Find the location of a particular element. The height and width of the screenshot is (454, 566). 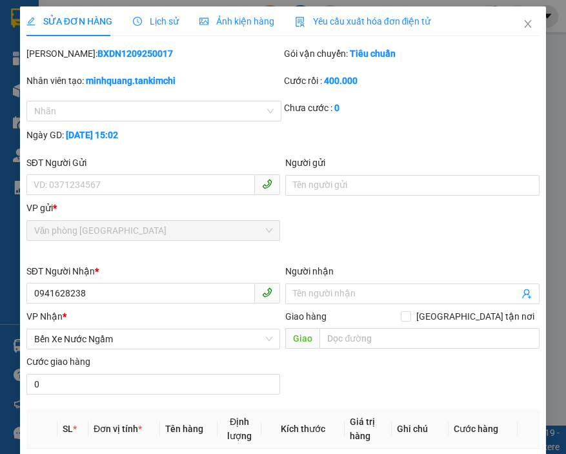

span: Đơn vị tính is located at coordinates (117, 429).